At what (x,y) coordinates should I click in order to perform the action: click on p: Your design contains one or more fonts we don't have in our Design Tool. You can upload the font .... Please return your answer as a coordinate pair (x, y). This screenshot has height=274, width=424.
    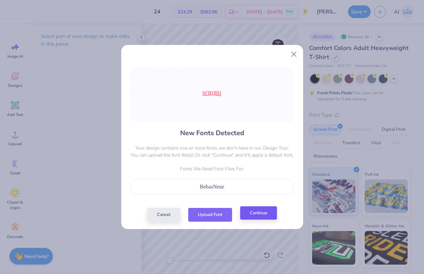
    Looking at the image, I should click on (212, 151).